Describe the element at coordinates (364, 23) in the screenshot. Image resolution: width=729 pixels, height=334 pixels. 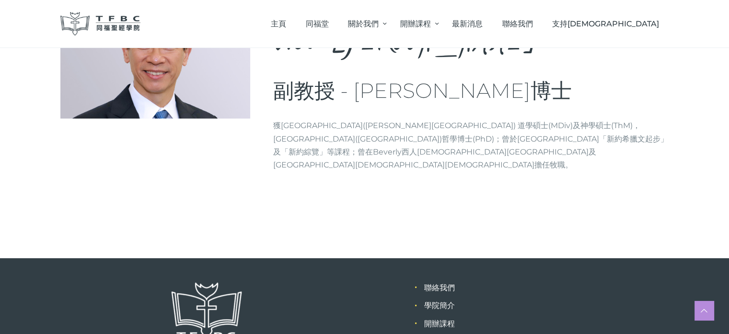
I see `a: 關於我們` at that location.